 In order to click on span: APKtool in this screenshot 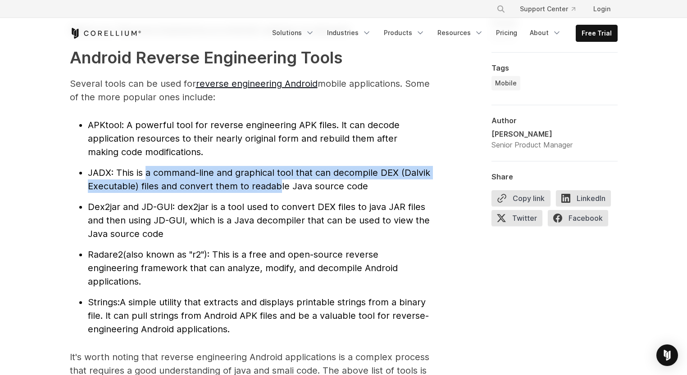, I will do `click(104, 125)`.